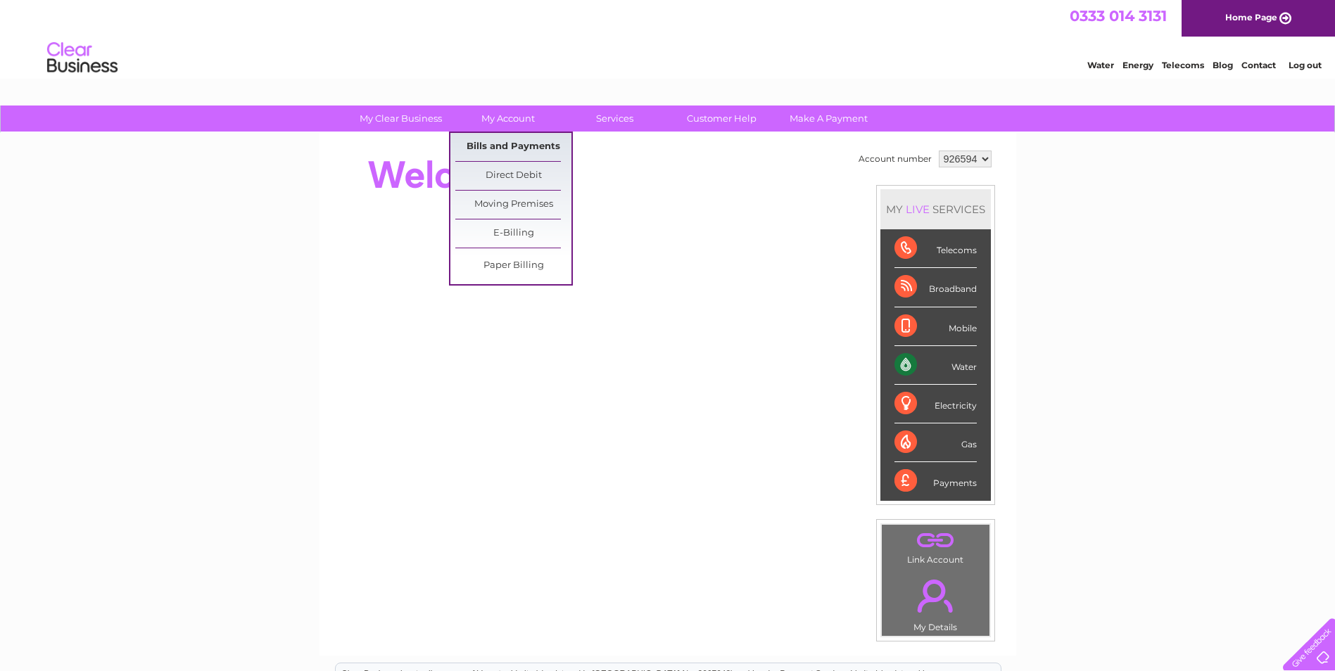 The width and height of the screenshot is (1335, 671). What do you see at coordinates (513, 234) in the screenshot?
I see `a: E-Billing` at bounding box center [513, 234].